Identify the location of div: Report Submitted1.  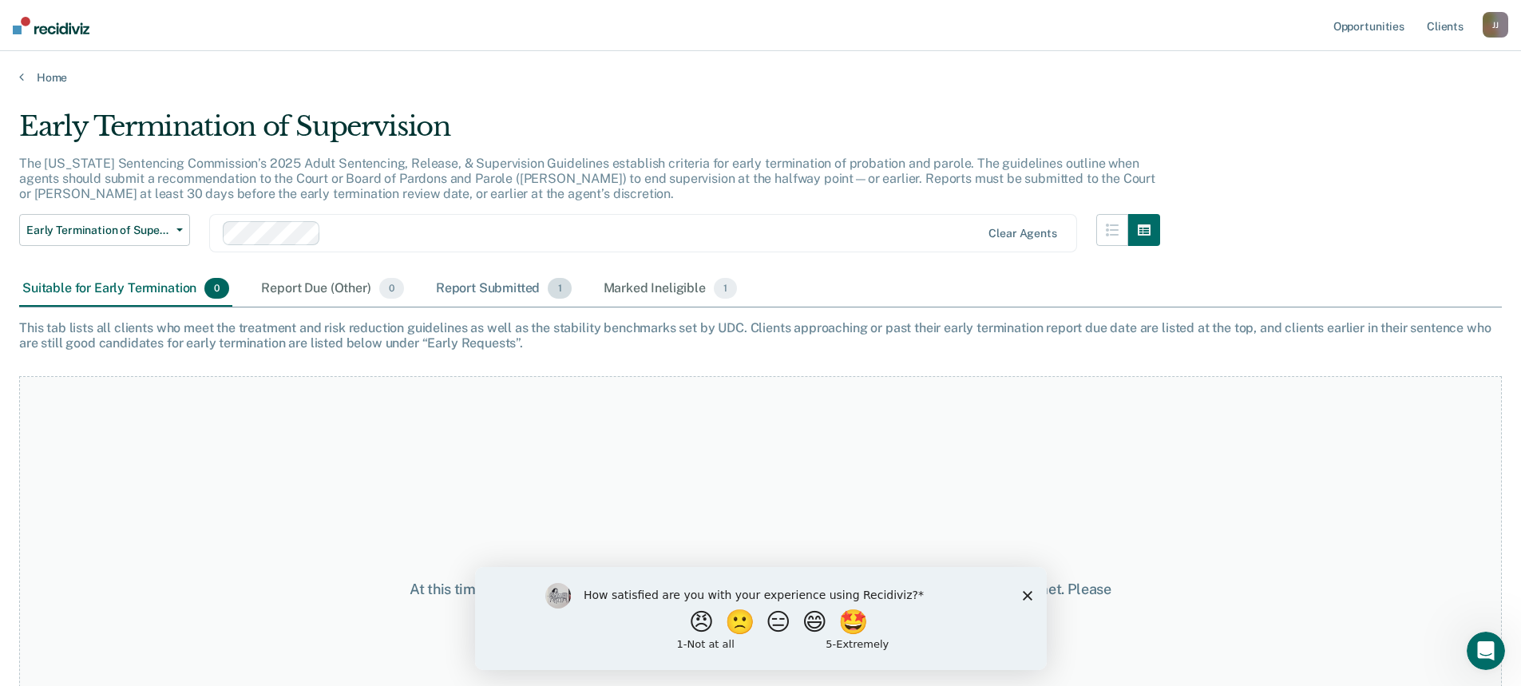
(504, 289).